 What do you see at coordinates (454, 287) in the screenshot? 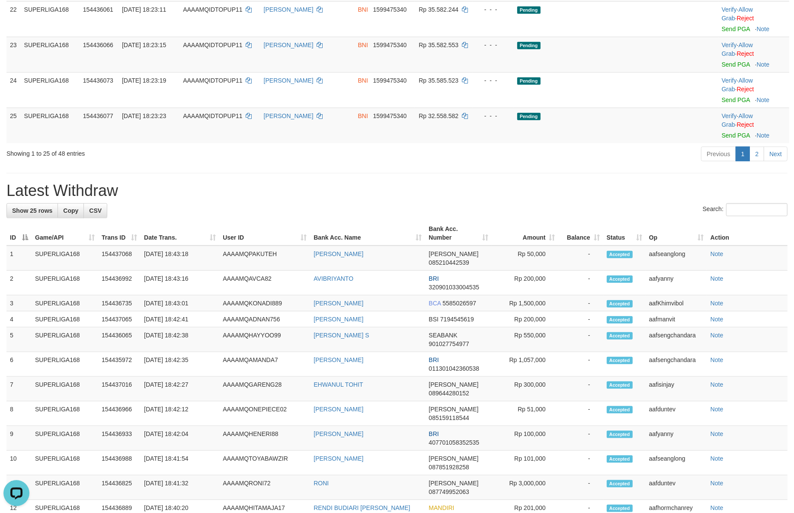
I see `span: Copy 320901033004535 to clipboard` at bounding box center [454, 287].